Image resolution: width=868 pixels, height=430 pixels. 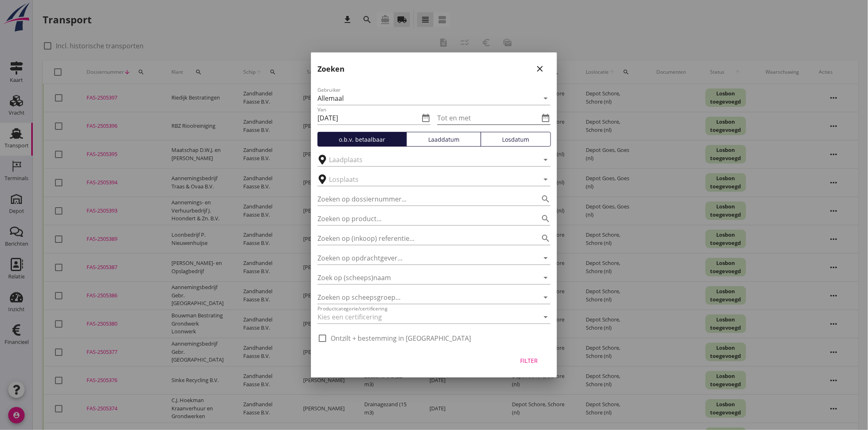 What do you see at coordinates (422, 278) in the screenshot?
I see `input: Zoek op (scheeps)naam` at bounding box center [422, 278].